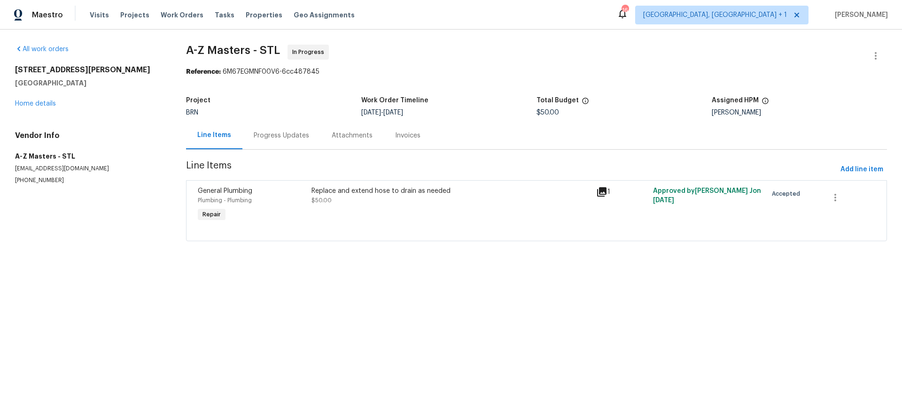  I want to click on span: The hpm assigned to this work order., so click(765, 103).